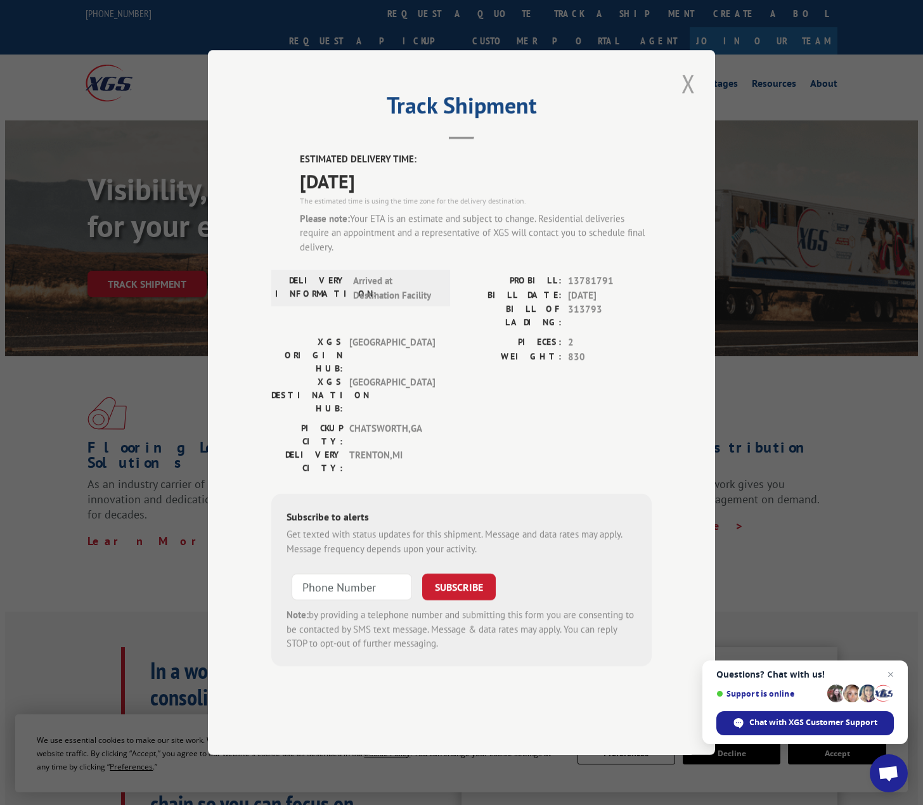 This screenshot has height=805, width=923. Describe the element at coordinates (462, 518) in the screenshot. I see `div: Subscribe to alerts` at that location.